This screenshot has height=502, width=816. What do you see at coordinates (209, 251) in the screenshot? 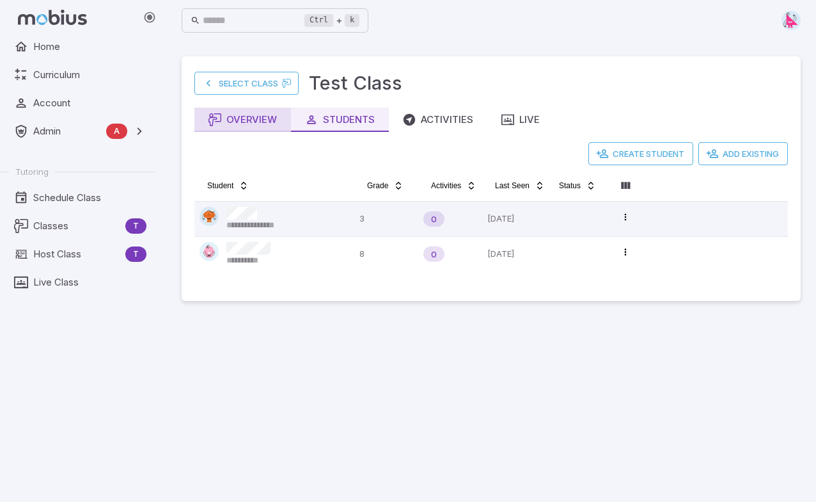
I see `img: hexagon.svg` at bounding box center [209, 251].